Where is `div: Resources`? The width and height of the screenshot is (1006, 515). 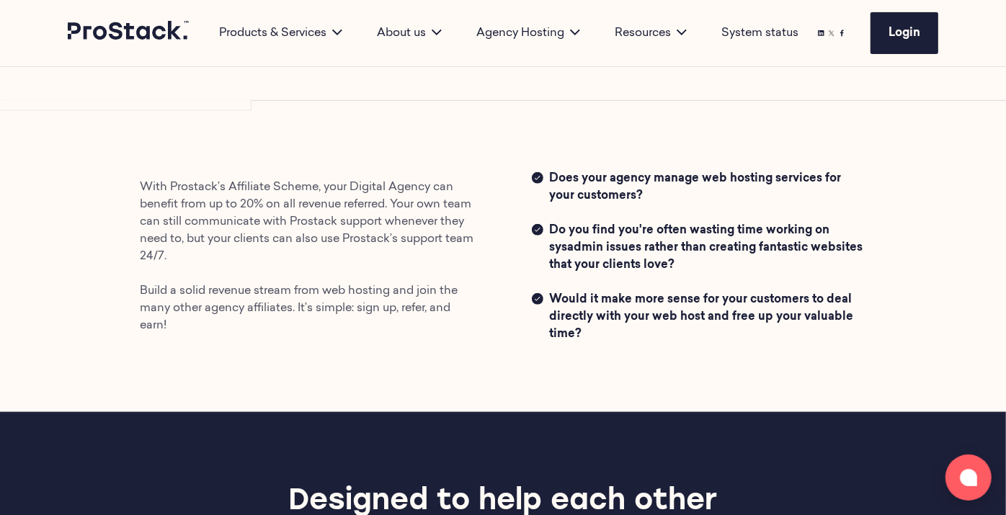
div: Resources is located at coordinates (651, 33).